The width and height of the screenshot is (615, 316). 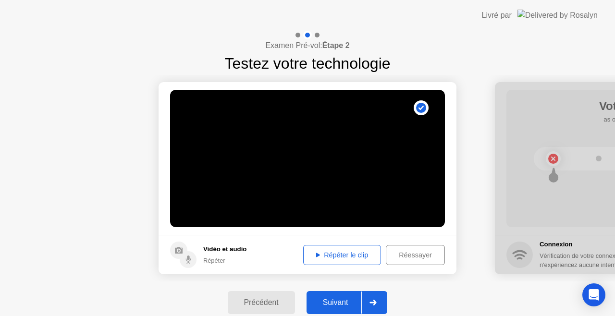 I want to click on h5: Vidéo et audio, so click(x=225, y=249).